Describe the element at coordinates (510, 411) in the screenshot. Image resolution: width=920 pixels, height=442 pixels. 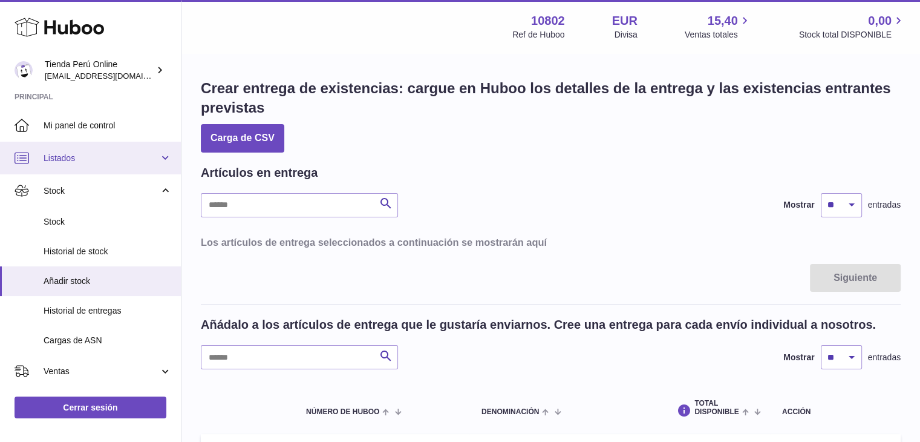
I see `span: Denominación` at that location.